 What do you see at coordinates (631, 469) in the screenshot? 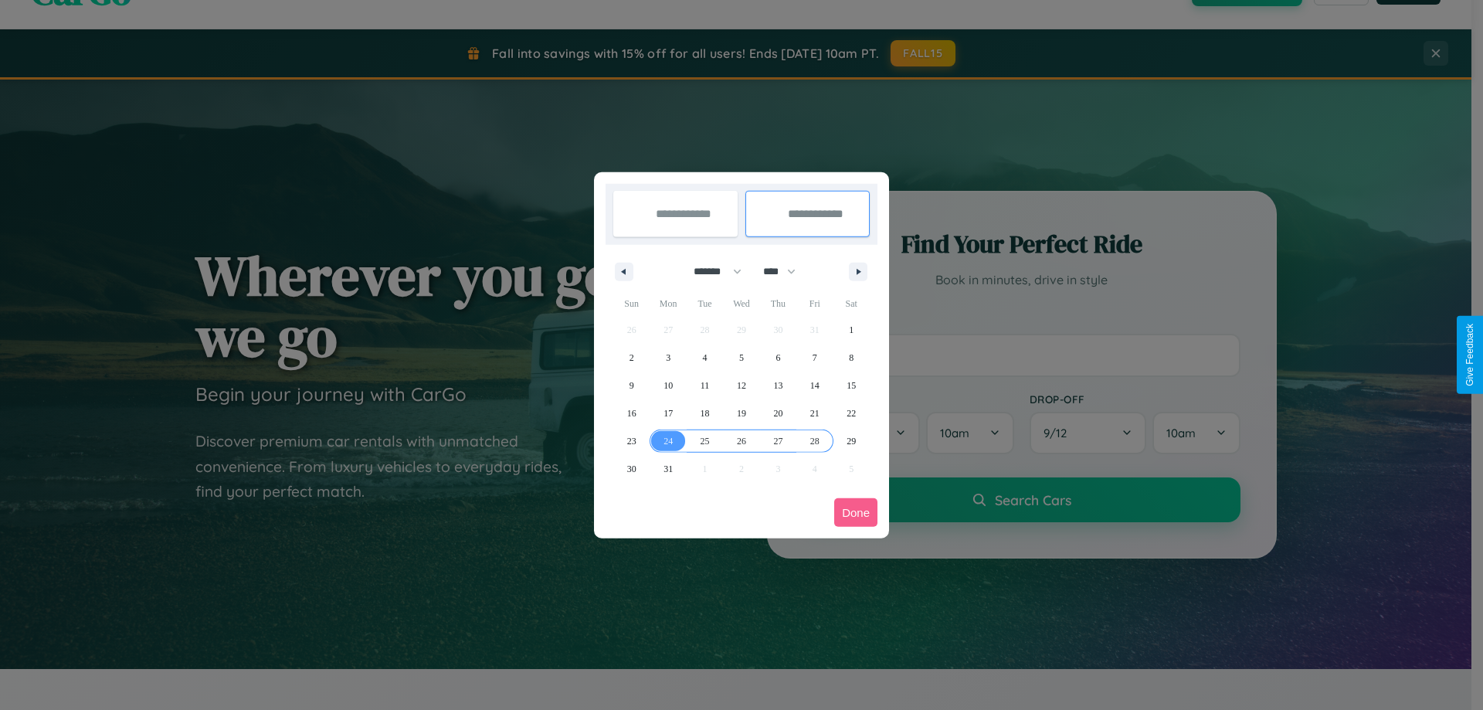
I see `button: 30` at bounding box center [631, 469].